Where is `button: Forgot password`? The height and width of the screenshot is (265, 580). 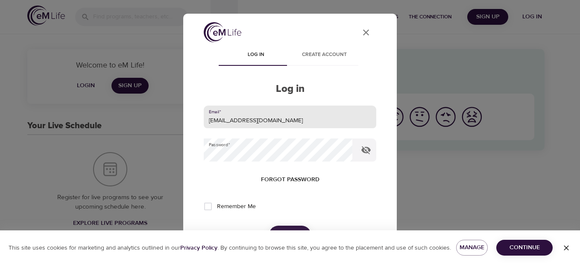
button: Forgot password is located at coordinates (290, 179).